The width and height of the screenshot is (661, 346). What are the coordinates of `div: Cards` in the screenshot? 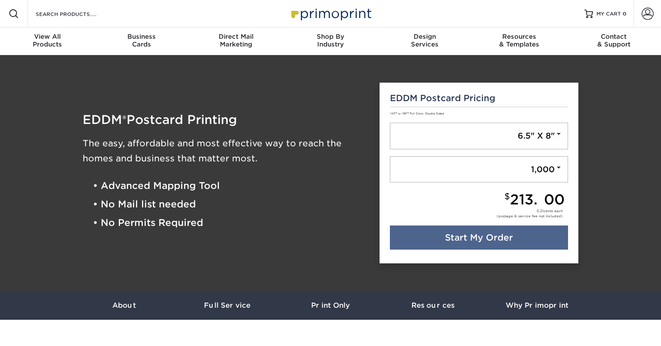 It's located at (141, 40).